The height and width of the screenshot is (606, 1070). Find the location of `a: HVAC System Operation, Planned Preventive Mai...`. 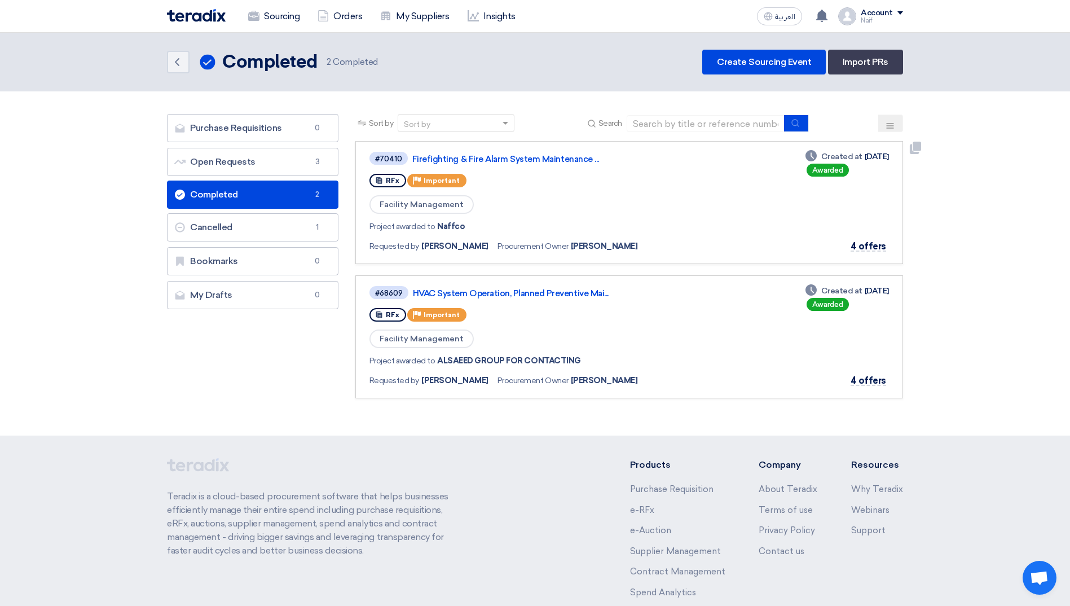

a: HVAC System Operation, Planned Preventive Mai... is located at coordinates (554, 293).